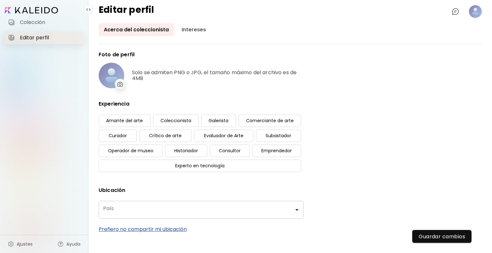  Describe the element at coordinates (200, 166) in the screenshot. I see `div: Experto en tecnología` at that location.